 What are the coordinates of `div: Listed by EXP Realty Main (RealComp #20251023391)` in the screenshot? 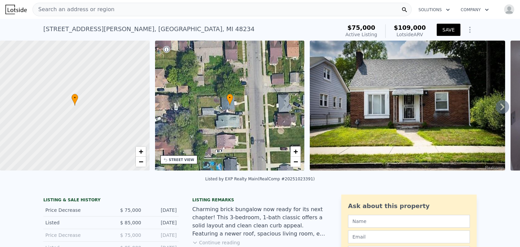 It's located at (260, 179).